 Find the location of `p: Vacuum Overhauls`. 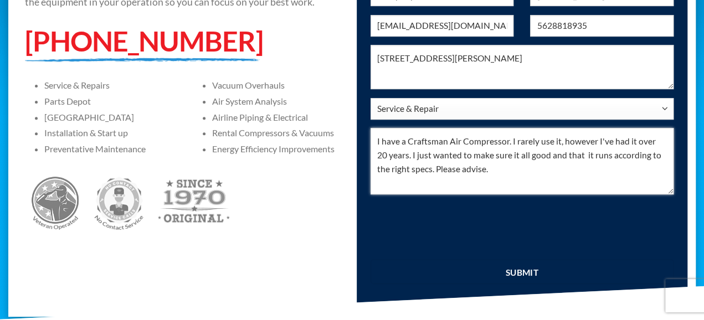

p: Vacuum Overhauls is located at coordinates (278, 85).